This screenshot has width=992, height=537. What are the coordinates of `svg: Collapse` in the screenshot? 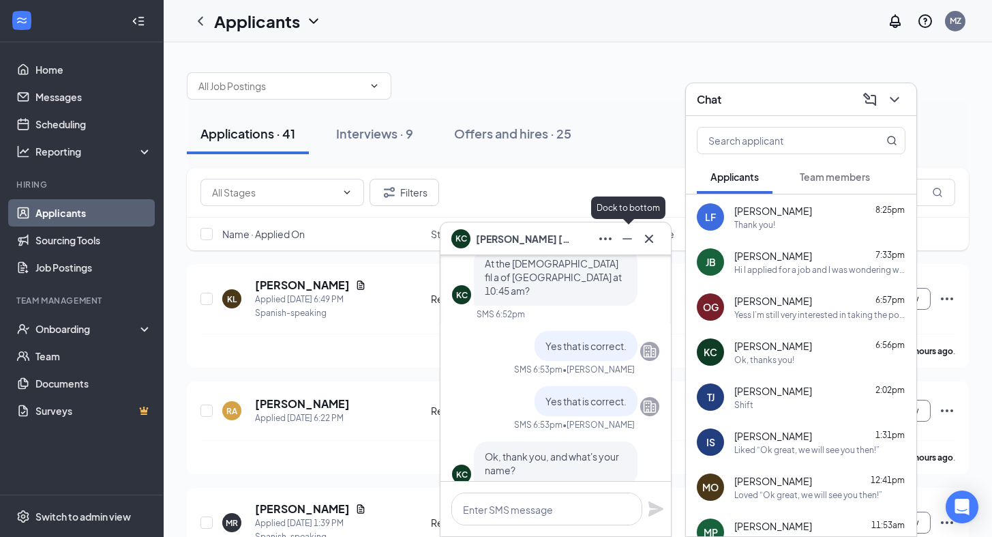 It's located at (138, 21).